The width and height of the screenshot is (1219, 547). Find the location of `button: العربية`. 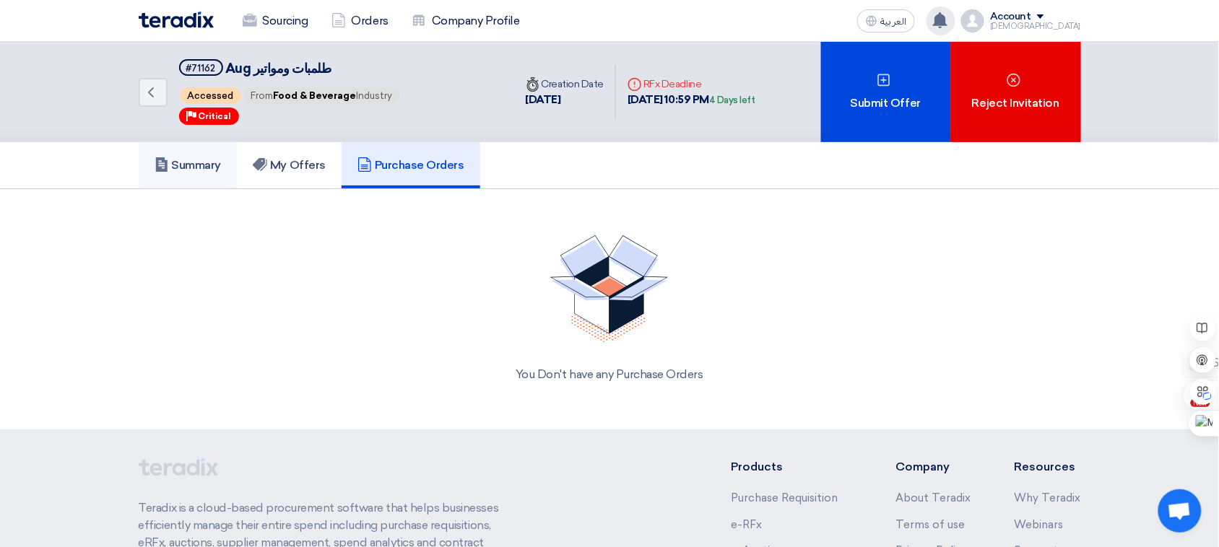

button: العربية is located at coordinates (886, 21).